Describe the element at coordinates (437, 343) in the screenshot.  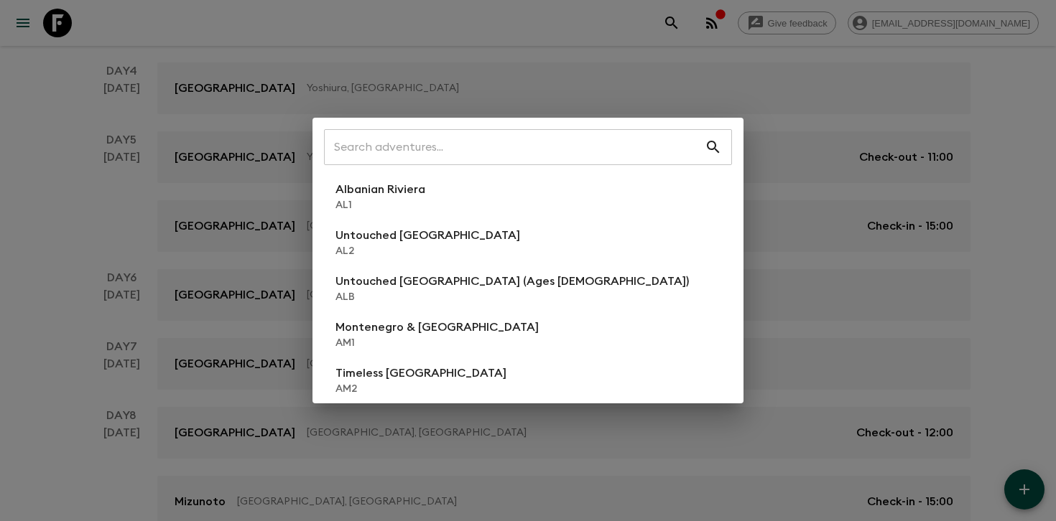
I see `p: AM1` at that location.